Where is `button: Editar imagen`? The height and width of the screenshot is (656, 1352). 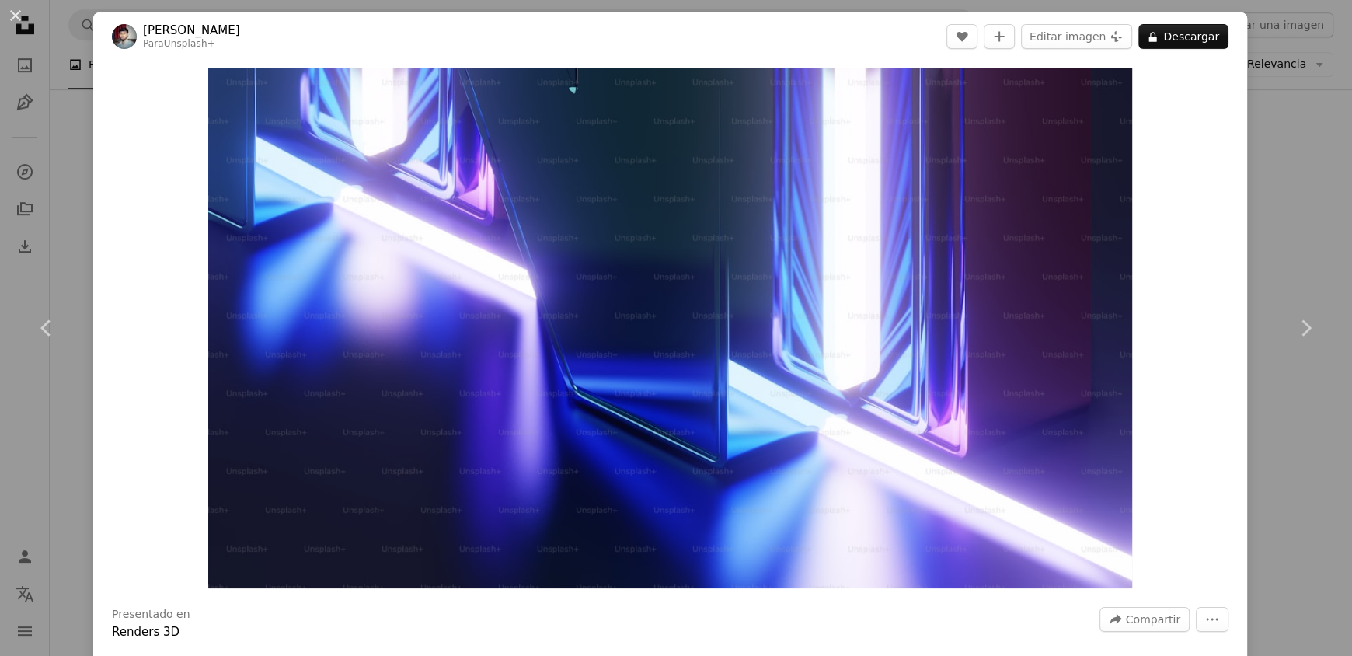
button: Editar imagen is located at coordinates (1076, 37).